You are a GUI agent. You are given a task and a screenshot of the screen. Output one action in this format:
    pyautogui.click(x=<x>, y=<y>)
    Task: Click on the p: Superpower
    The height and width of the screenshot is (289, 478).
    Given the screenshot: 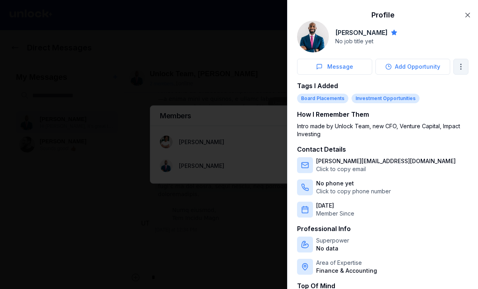 What is the action you would take?
    pyautogui.click(x=332, y=241)
    